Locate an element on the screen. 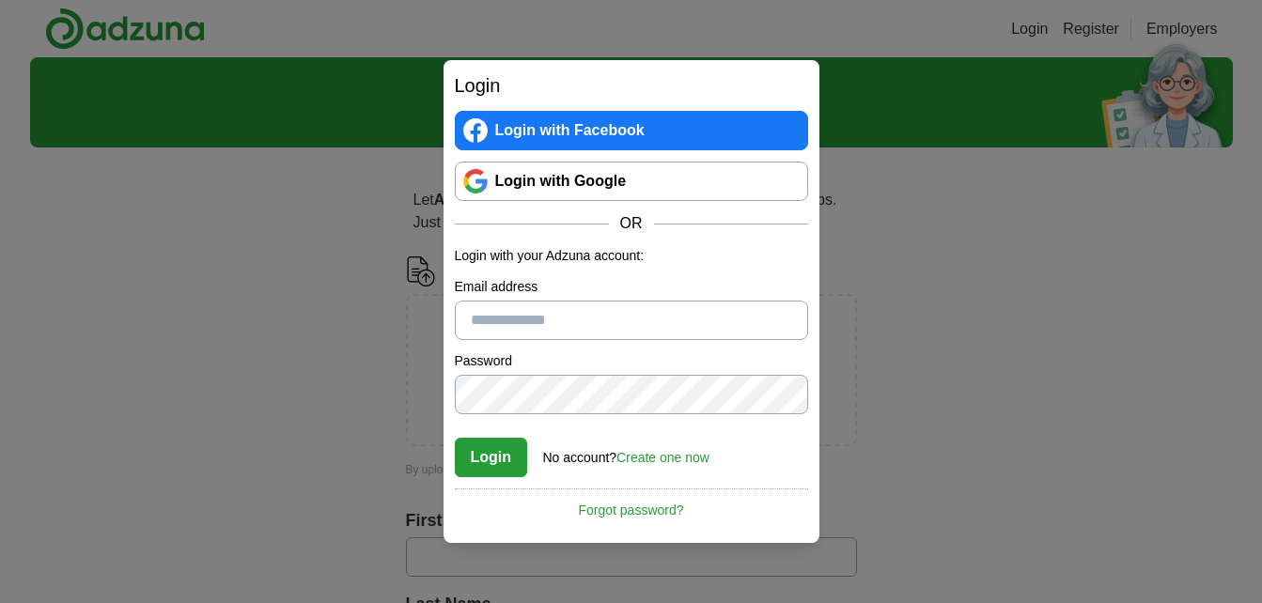 The image size is (1262, 603). label: Email address is located at coordinates (632, 287).